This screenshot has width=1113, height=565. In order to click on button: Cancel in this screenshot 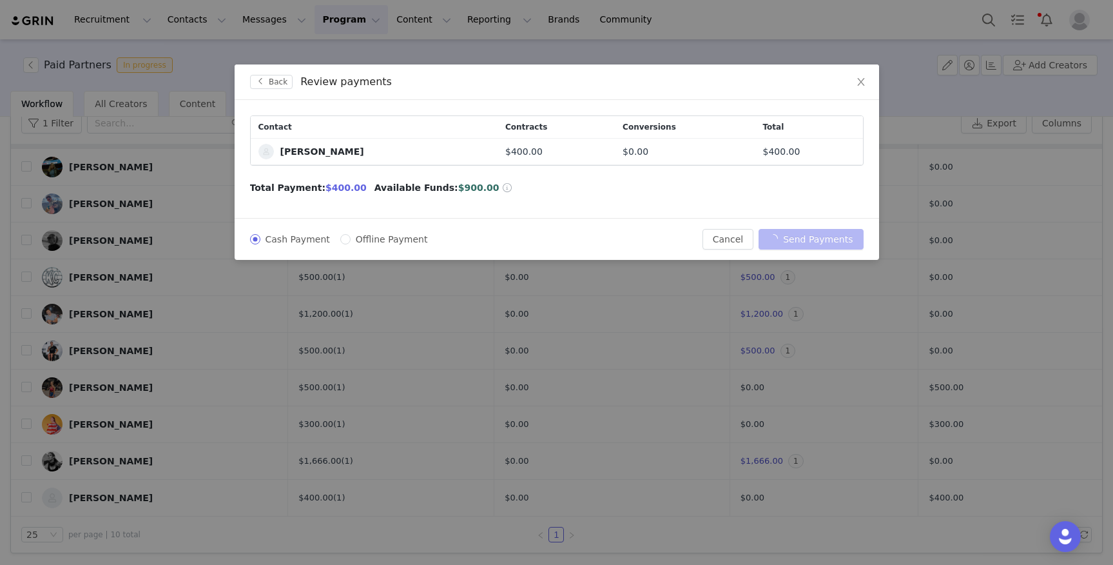, I will do `click(728, 239)`.